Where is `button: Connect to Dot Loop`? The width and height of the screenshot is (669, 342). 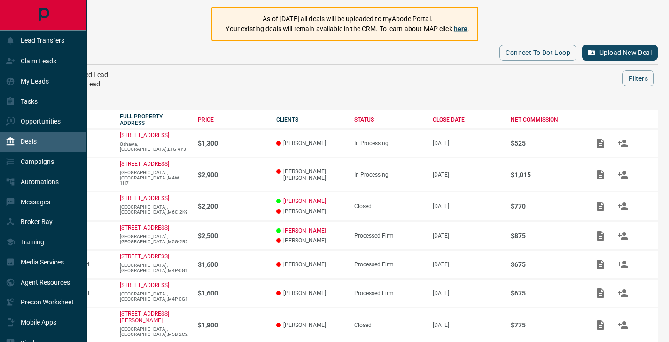 button: Connect to Dot Loop is located at coordinates (538, 53).